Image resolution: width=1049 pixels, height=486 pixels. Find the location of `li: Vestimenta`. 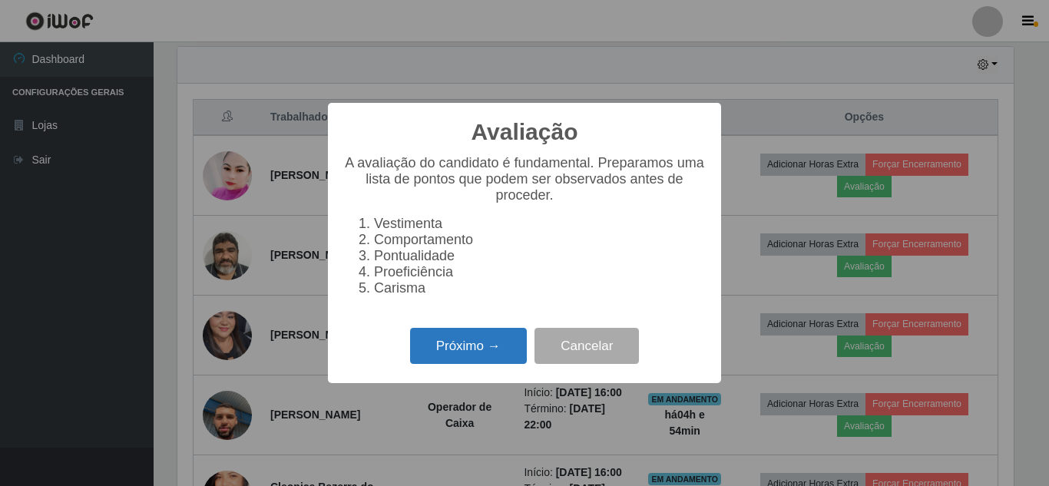

li: Vestimenta is located at coordinates (540, 223).